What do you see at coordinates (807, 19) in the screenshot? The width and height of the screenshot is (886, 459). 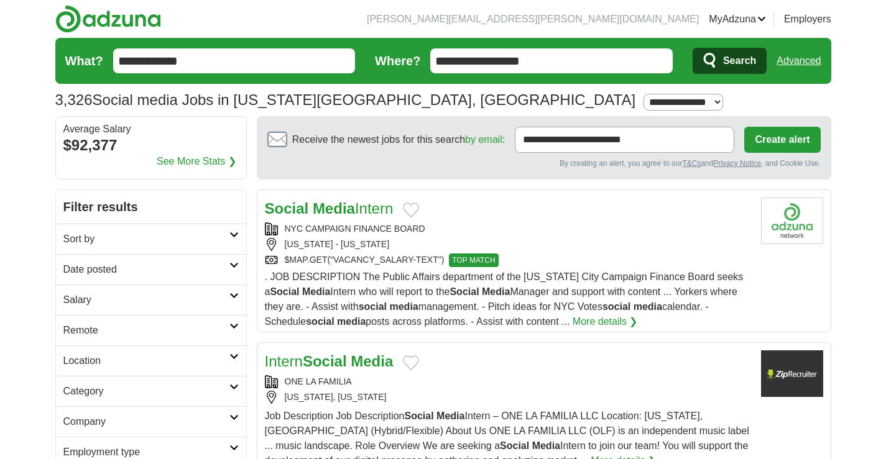 I see `a: Employers` at bounding box center [807, 19].